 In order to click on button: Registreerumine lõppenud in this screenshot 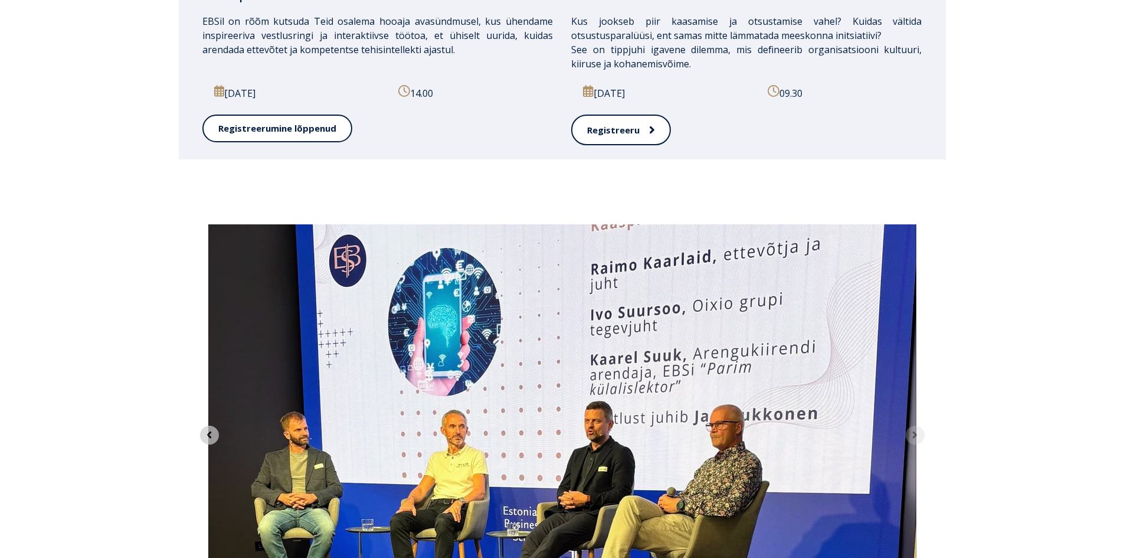, I will do `click(277, 128)`.